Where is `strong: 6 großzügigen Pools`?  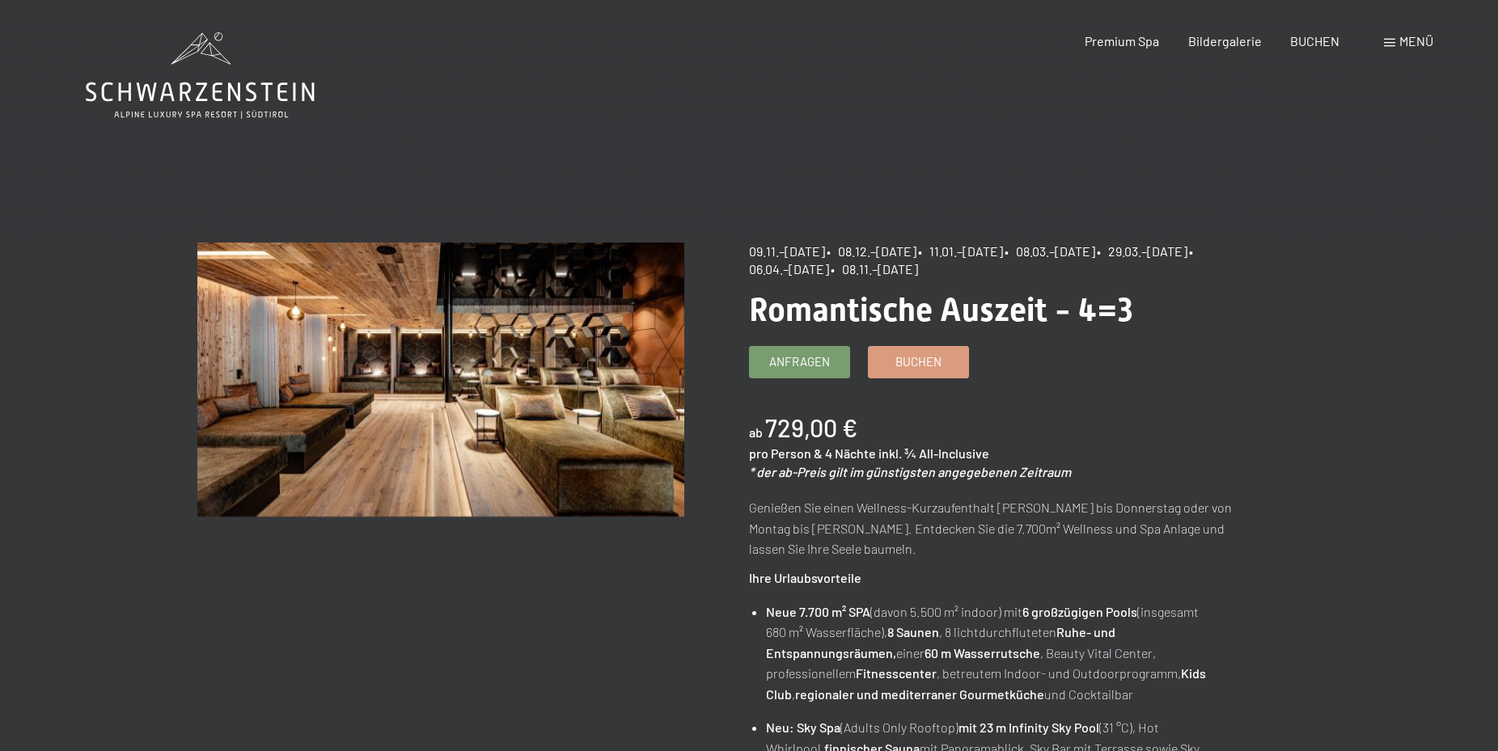
strong: 6 großzügigen Pools is located at coordinates (1080, 611).